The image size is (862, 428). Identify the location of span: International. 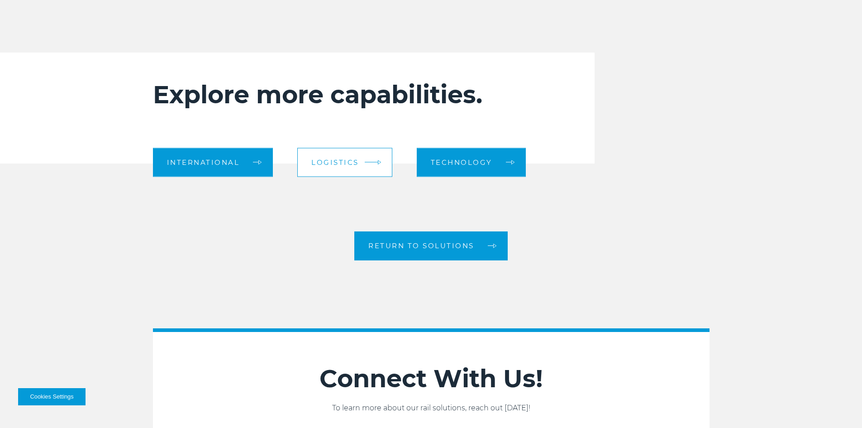
(203, 162).